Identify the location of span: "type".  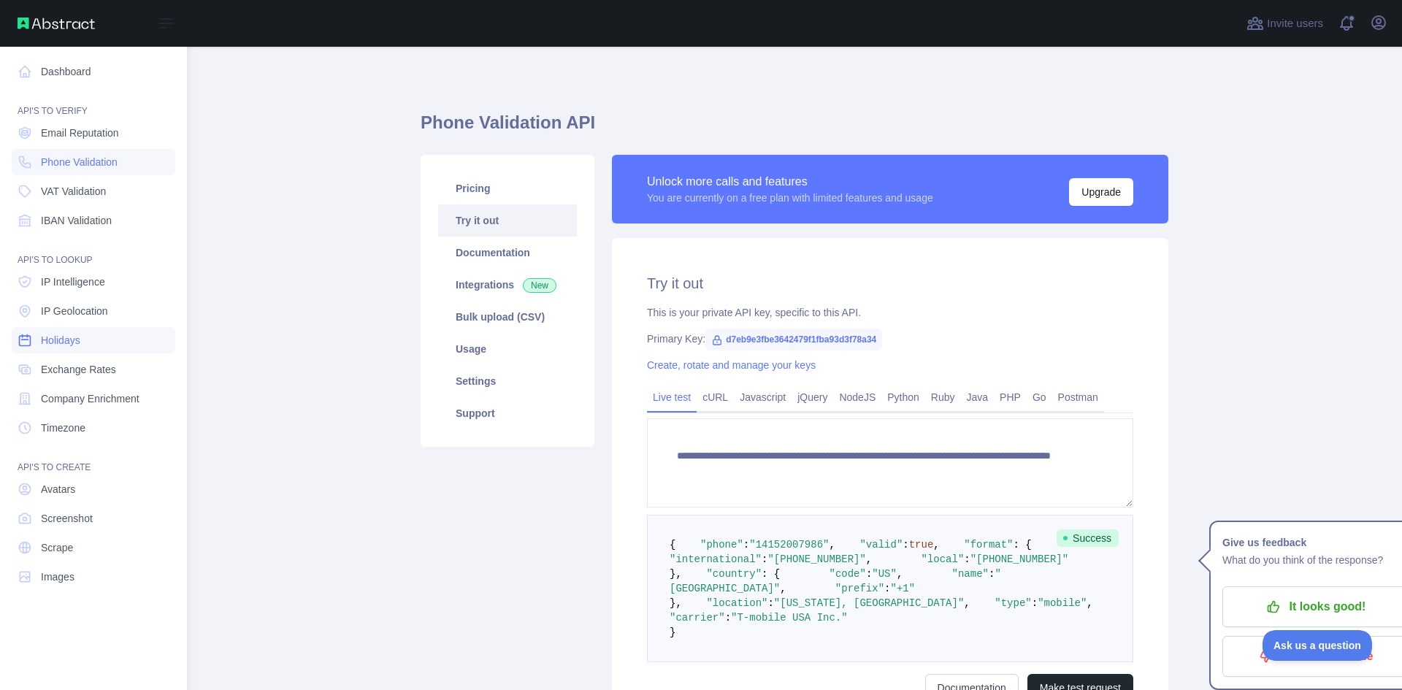
(1013, 603).